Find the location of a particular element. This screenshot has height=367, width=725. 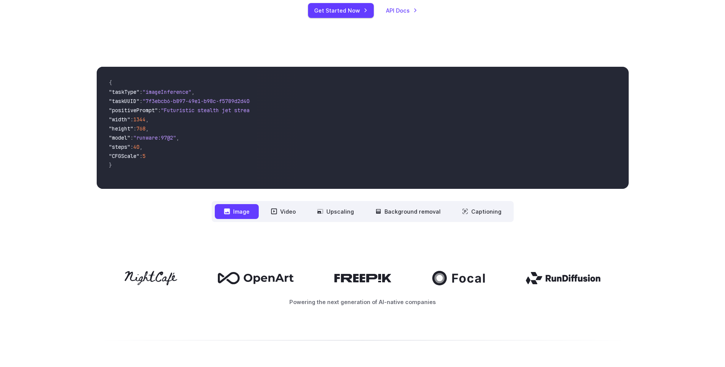

span: "width" is located at coordinates (120, 120).